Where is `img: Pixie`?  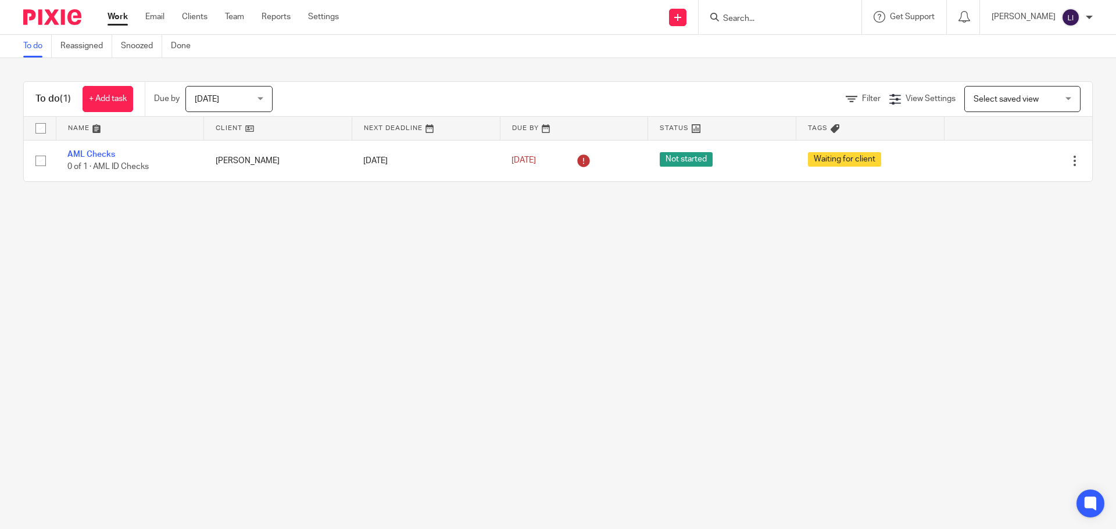 img: Pixie is located at coordinates (52, 17).